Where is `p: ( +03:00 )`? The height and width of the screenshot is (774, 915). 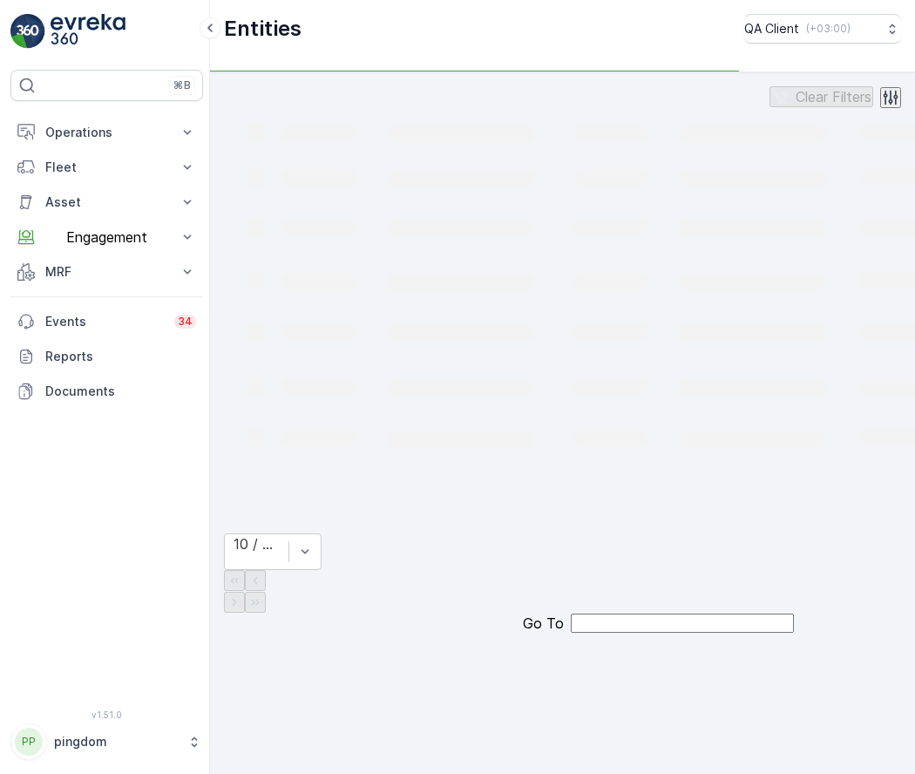
p: ( +03:00 ) is located at coordinates (828, 29).